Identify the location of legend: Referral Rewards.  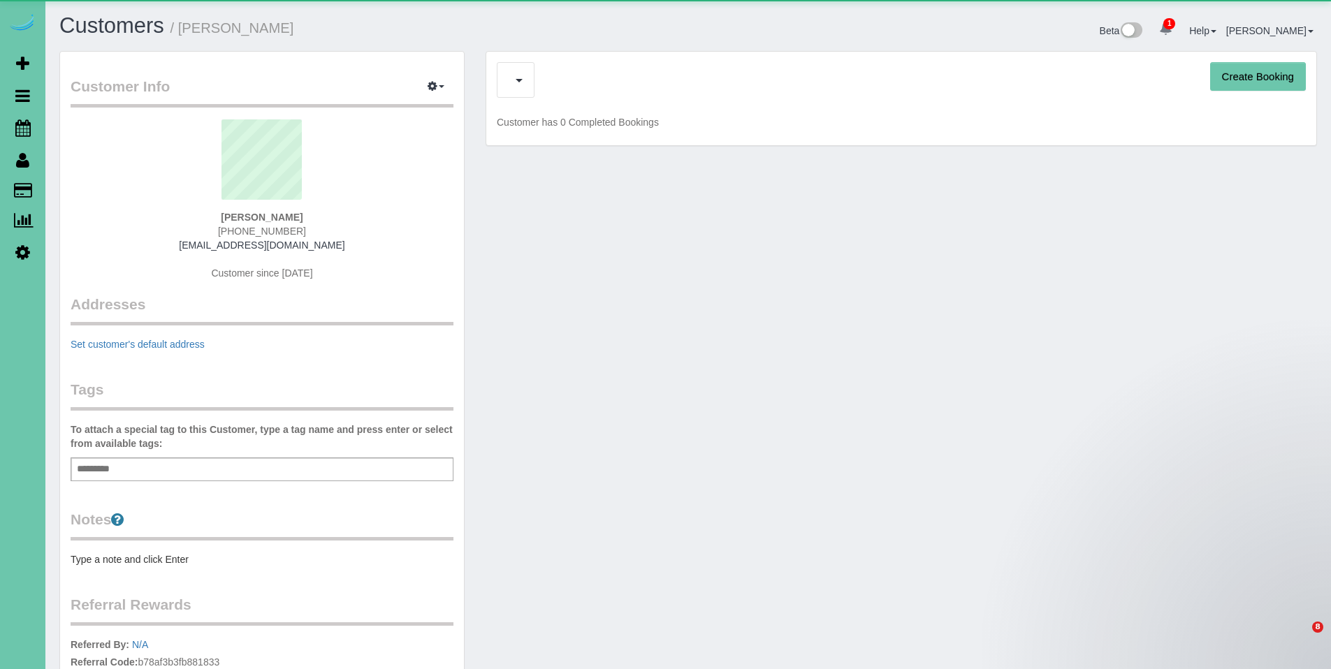
(262, 610).